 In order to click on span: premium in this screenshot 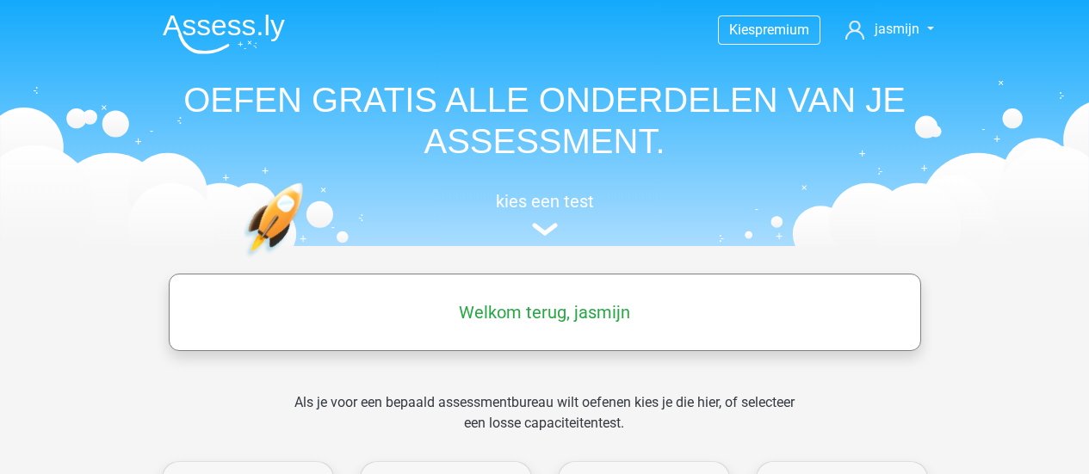, I will do `click(782, 29)`.